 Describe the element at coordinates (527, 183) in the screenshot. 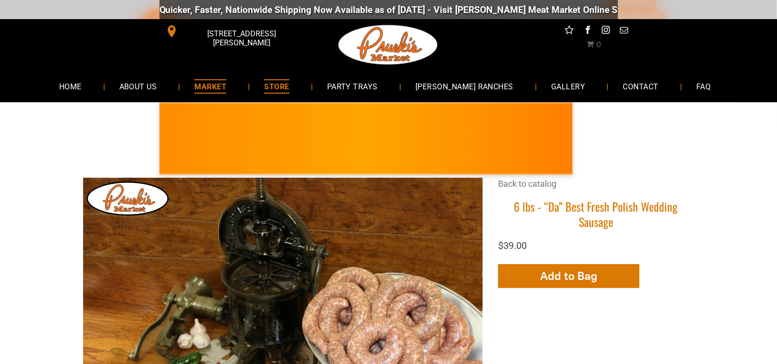

I see `a: Back to catalog` at that location.